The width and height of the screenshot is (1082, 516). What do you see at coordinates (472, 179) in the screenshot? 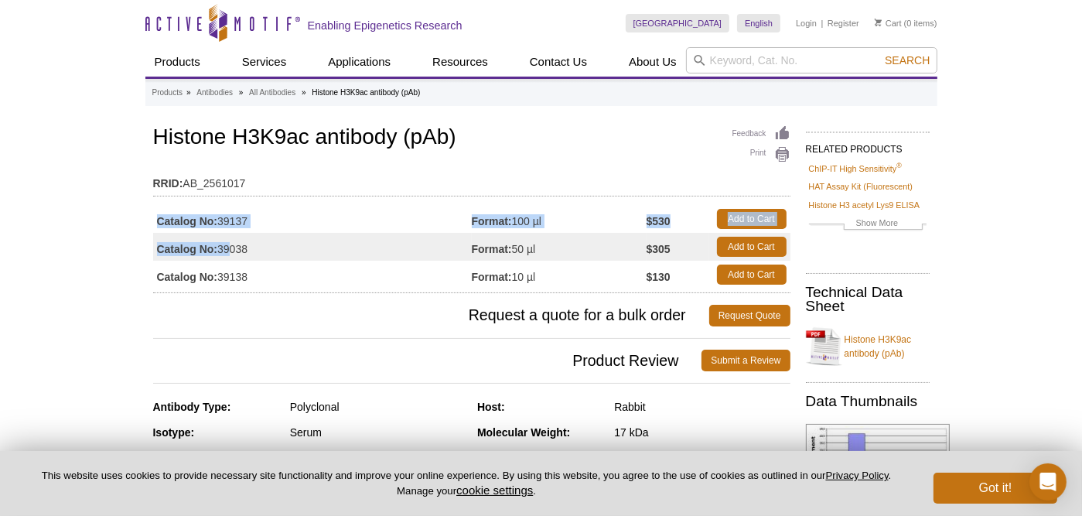
I see `td: AB_2561017` at bounding box center [472, 179].